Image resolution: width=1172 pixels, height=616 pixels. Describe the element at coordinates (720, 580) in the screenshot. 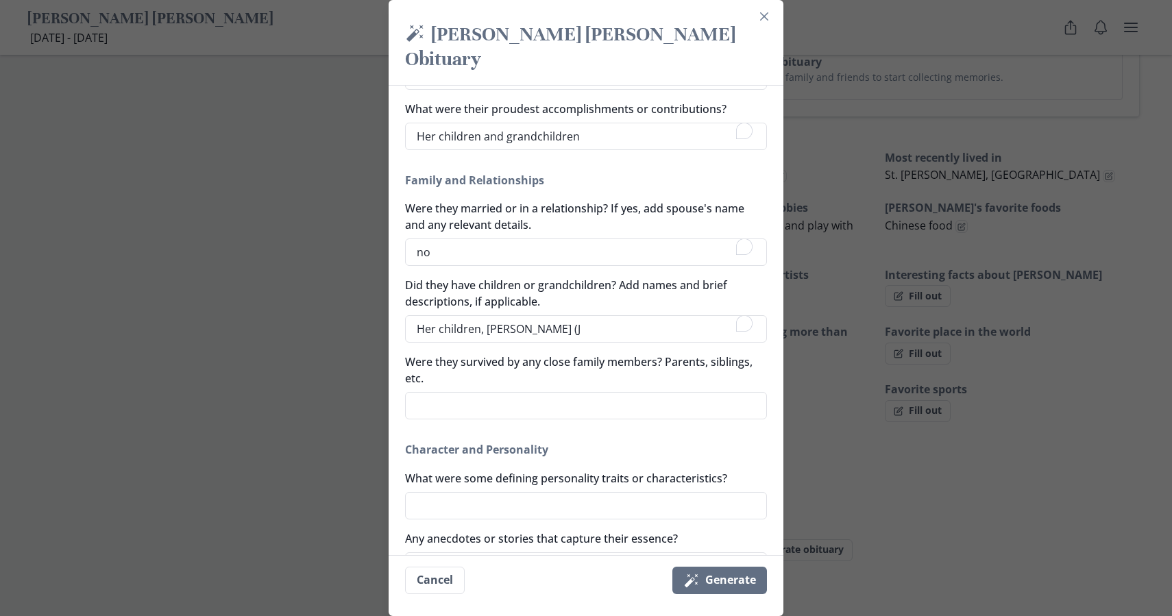

I see `button: Generate` at that location.